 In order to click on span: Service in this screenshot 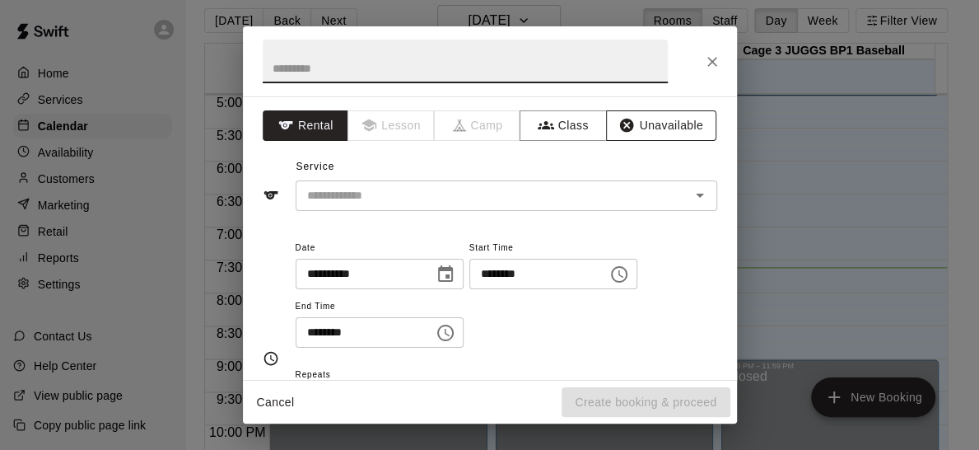, I will do `click(315, 166)`.